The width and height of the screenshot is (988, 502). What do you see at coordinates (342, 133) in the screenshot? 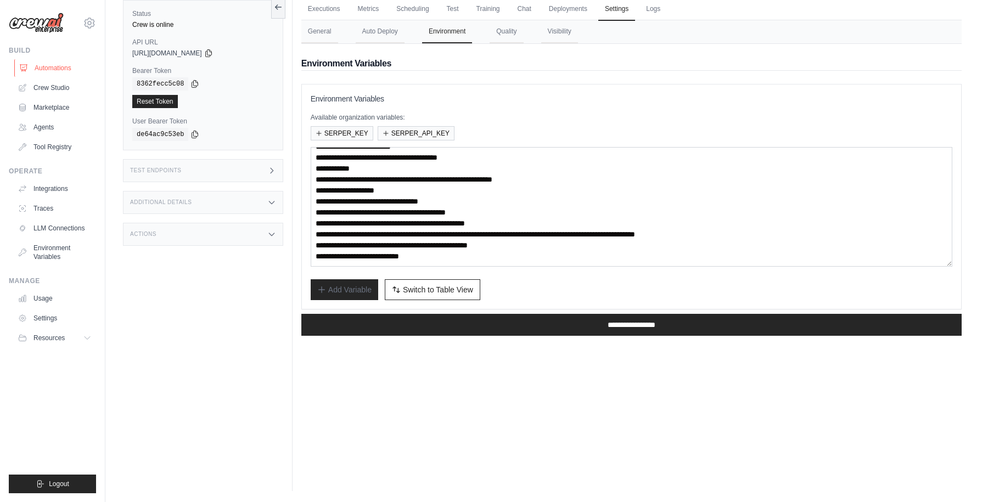
I see `button: SERPER_KEY` at bounding box center [342, 133].